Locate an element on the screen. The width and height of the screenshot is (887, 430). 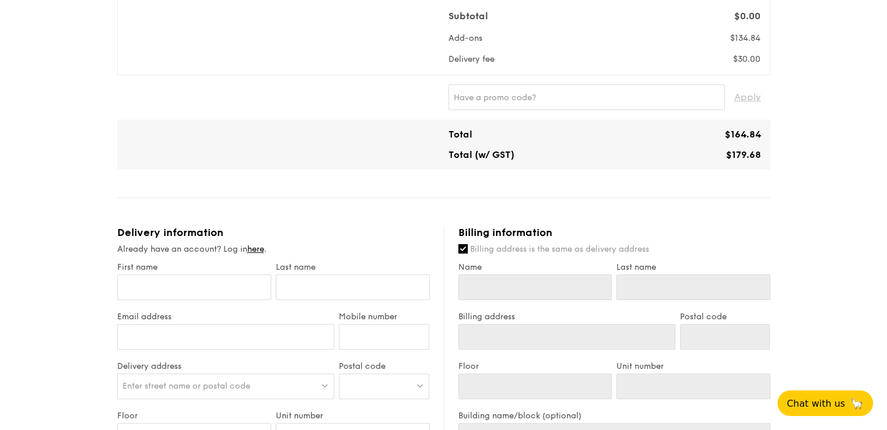
span: Billing address is the same as delivery address is located at coordinates (559, 249).